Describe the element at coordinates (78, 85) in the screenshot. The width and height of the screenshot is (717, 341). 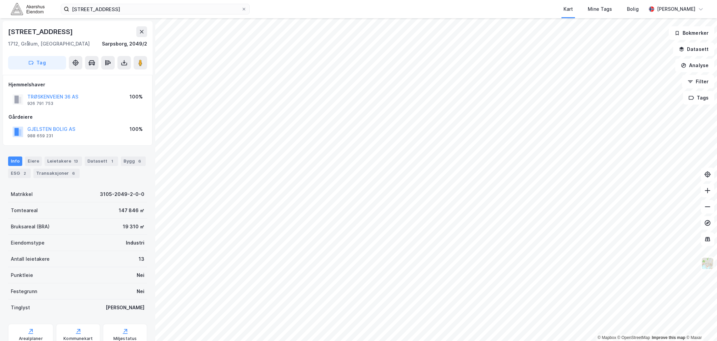
I see `div: Hjemmelshaver` at that location.